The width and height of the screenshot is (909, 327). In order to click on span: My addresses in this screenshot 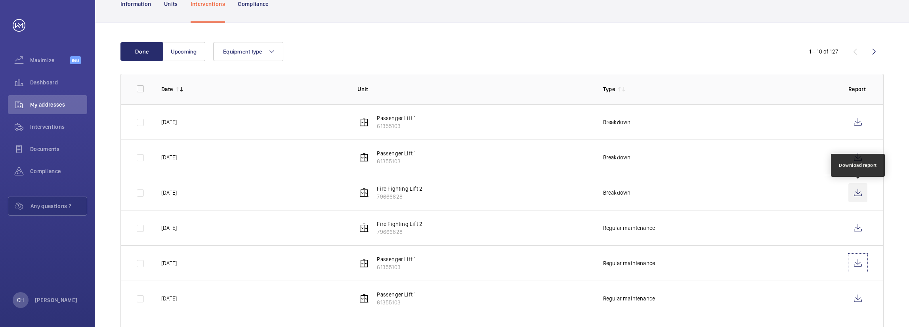, I will do `click(59, 105)`.